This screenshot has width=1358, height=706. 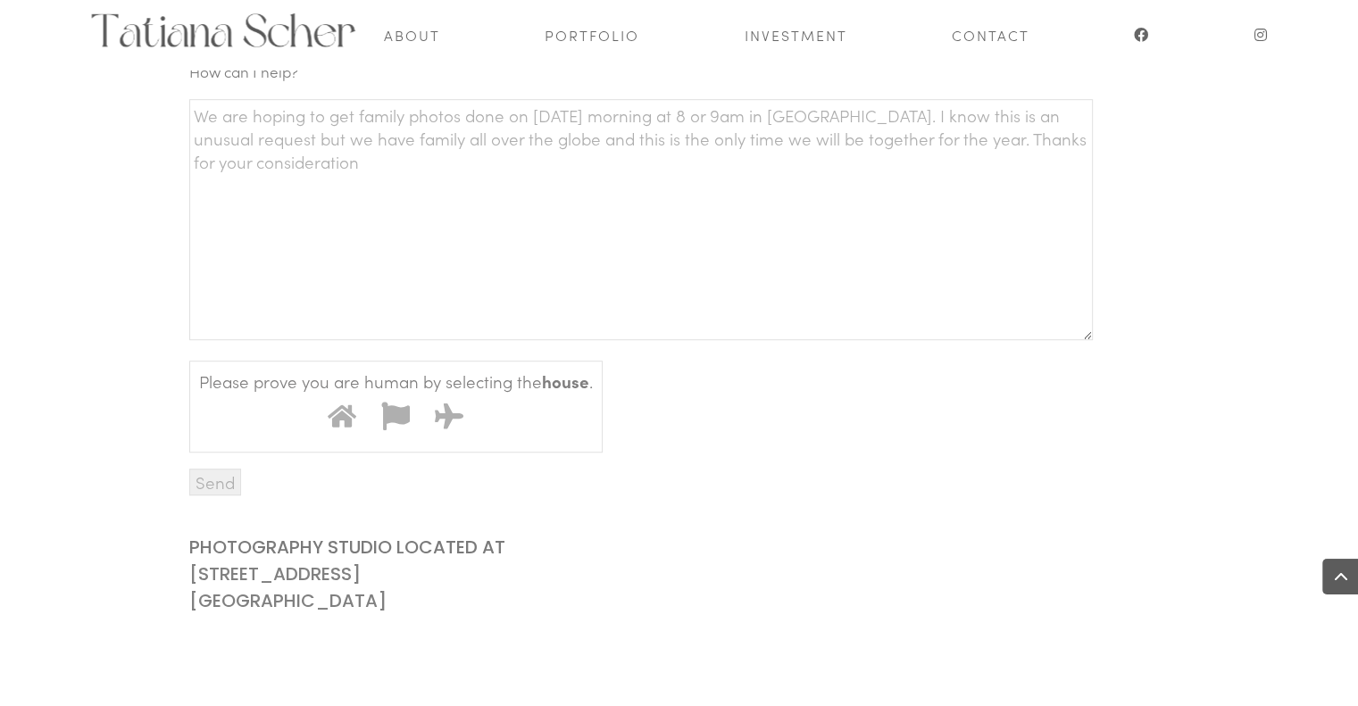 What do you see at coordinates (702, 556) in the screenshot?
I see `p: PHOTOGRAPHY STUDIO LOCATED AT` at bounding box center [702, 556].